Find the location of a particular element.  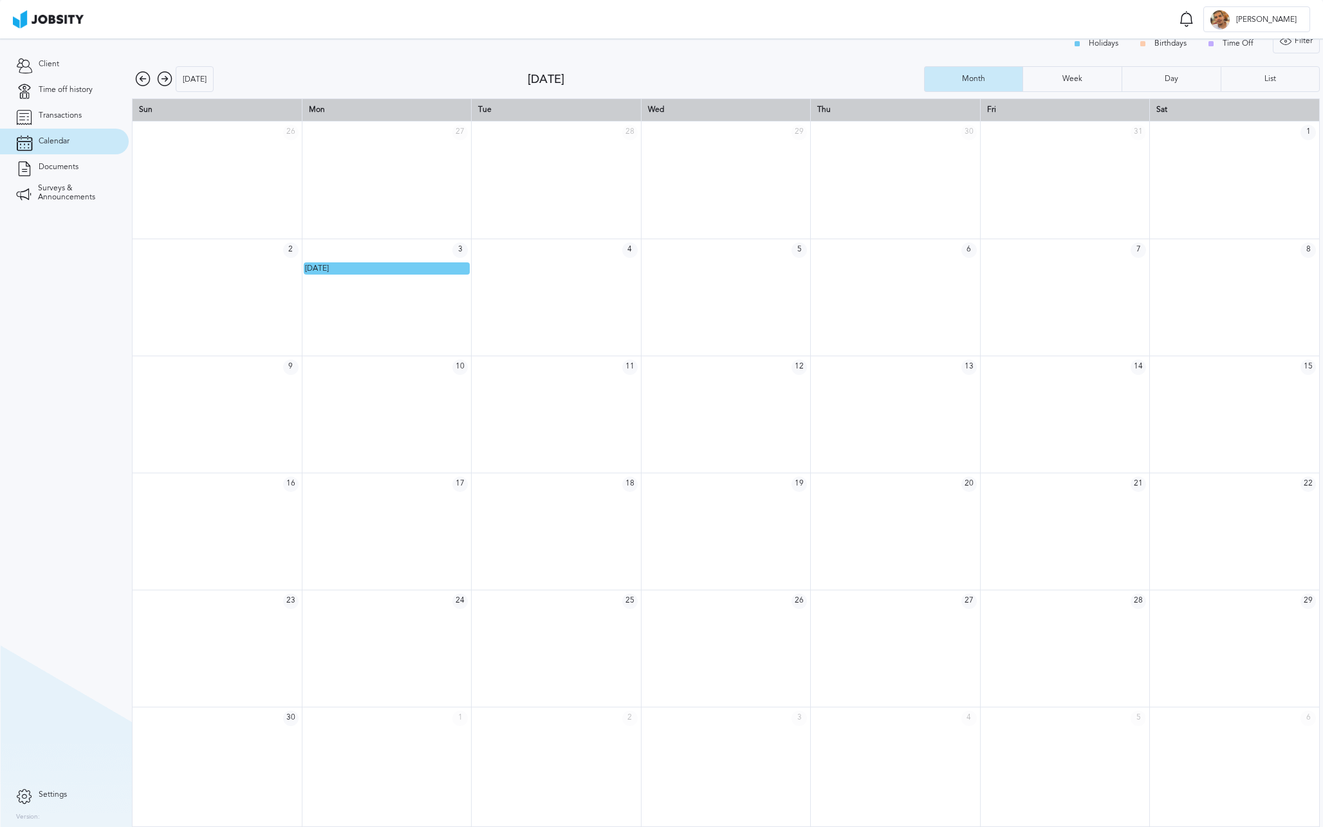

span: 19 is located at coordinates (799, 484).